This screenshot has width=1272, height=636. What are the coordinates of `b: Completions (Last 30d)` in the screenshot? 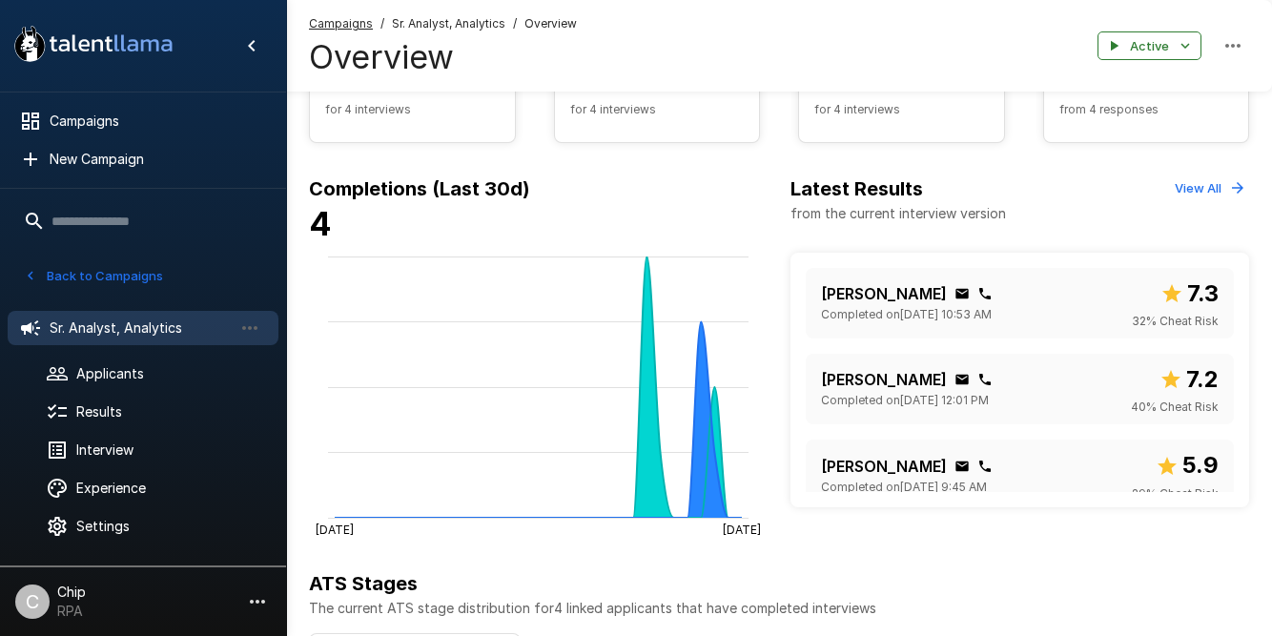 It's located at (420, 189).